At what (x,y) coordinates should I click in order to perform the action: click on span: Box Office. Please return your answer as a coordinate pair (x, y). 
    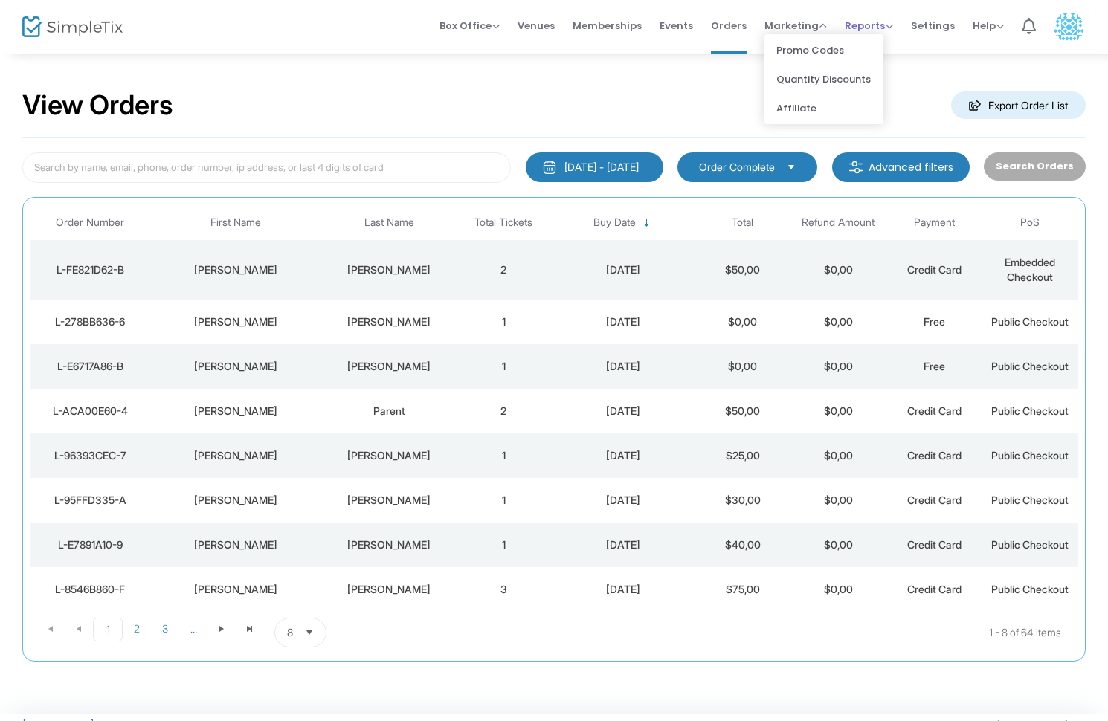
    Looking at the image, I should click on (469, 25).